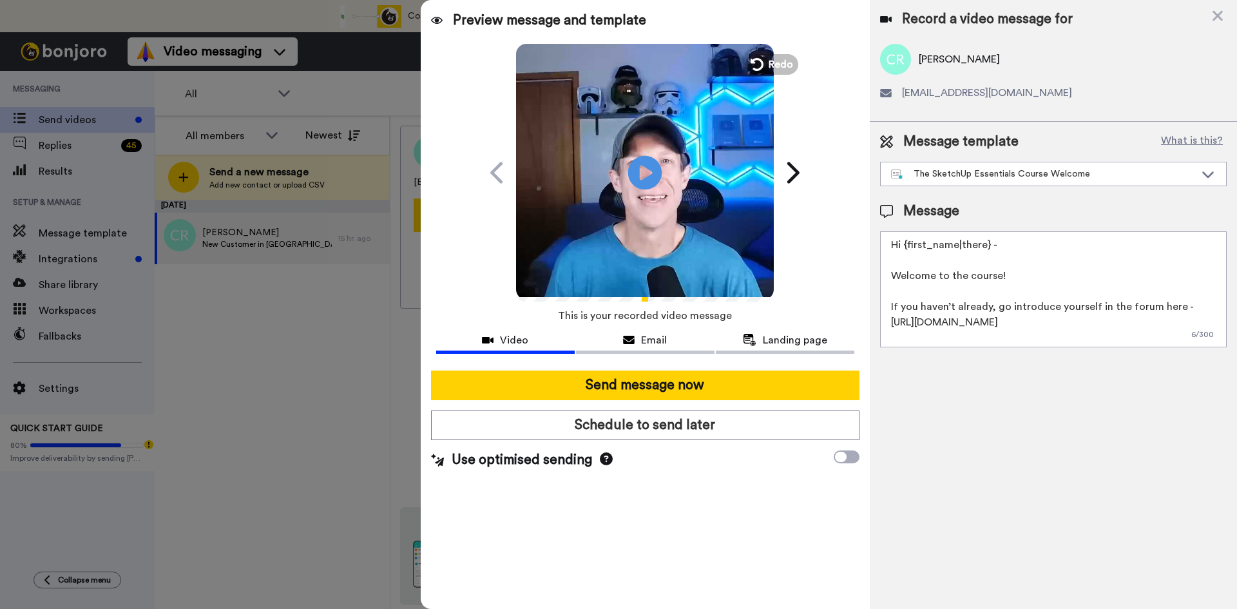 The height and width of the screenshot is (609, 1237). I want to click on span: Video, so click(514, 340).